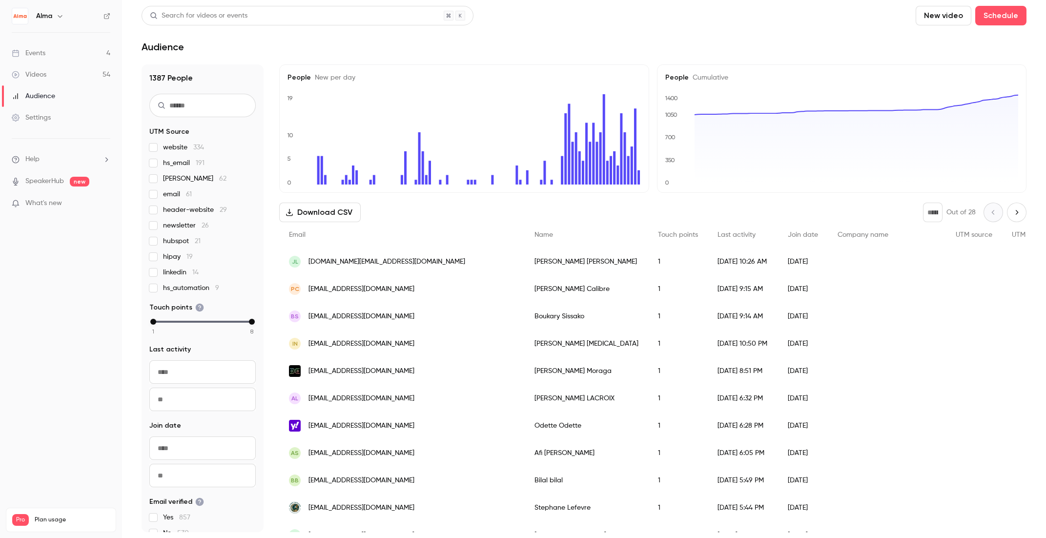  Describe the element at coordinates (205, 226) in the screenshot. I see `span: 26` at that location.